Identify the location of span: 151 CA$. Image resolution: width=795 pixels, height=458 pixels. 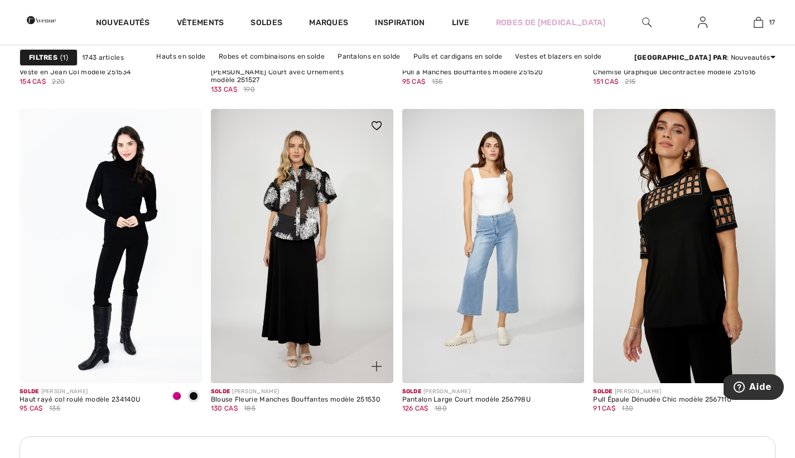
(605, 81).